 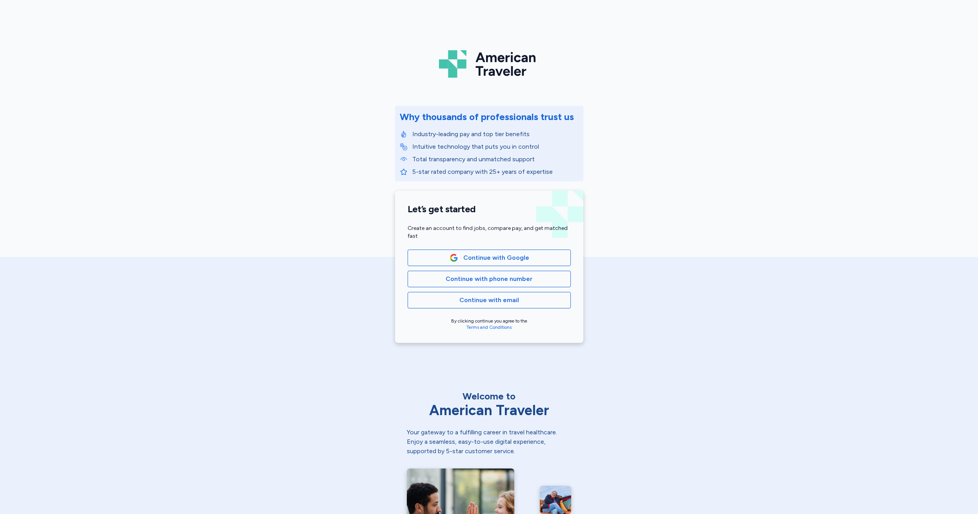 What do you see at coordinates (489, 64) in the screenshot?
I see `img: Logo` at bounding box center [489, 64].